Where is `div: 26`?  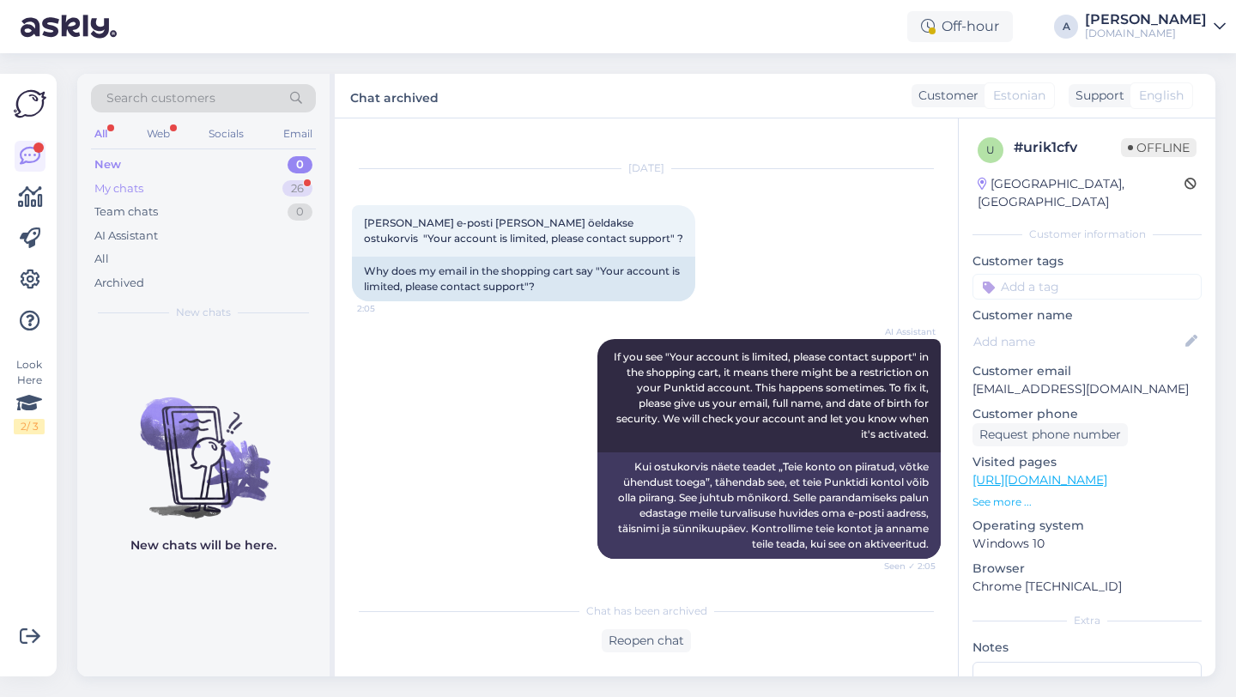 div: 26 is located at coordinates (297, 189).